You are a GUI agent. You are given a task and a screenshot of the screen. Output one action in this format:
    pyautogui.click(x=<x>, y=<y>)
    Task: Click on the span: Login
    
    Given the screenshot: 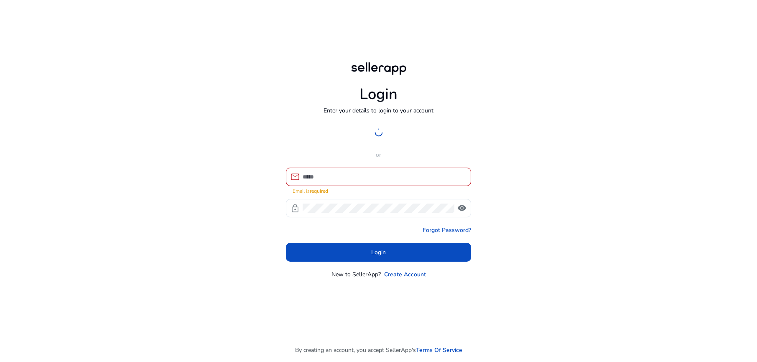 What is the action you would take?
    pyautogui.click(x=378, y=252)
    